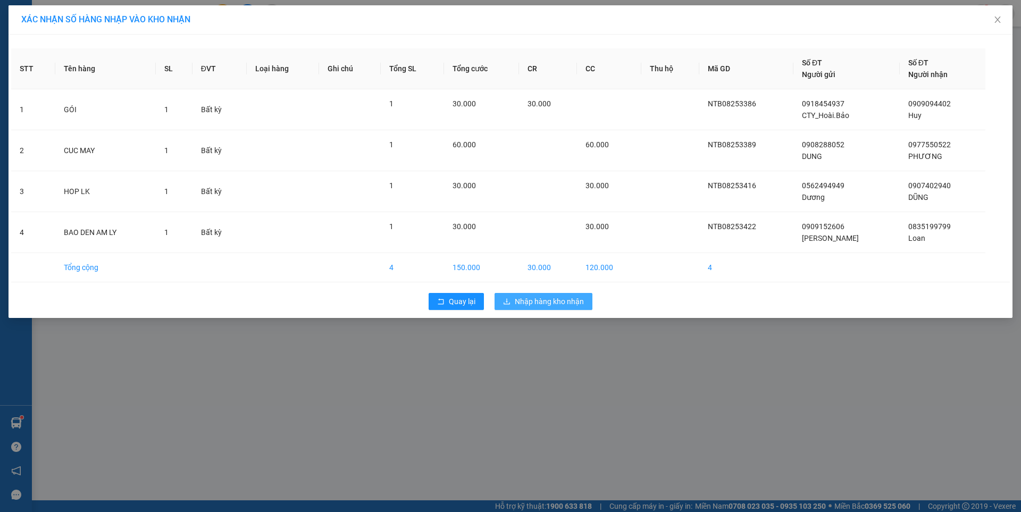 This screenshot has height=512, width=1021. Describe the element at coordinates (823, 145) in the screenshot. I see `span: 0908288052` at that location.